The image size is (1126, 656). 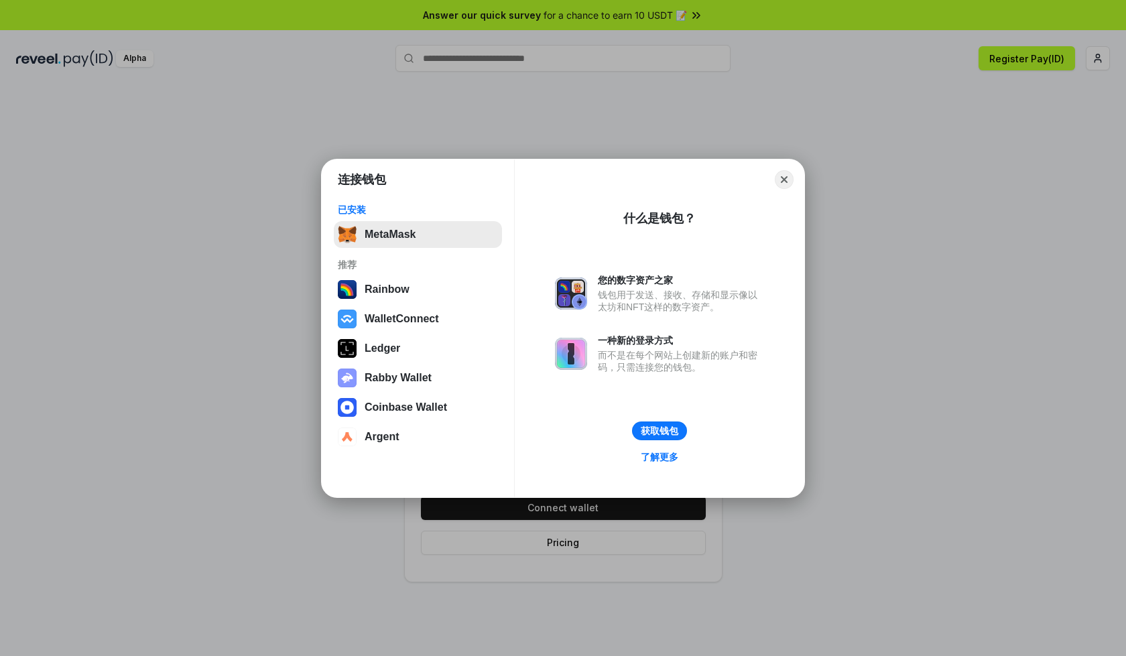 What do you see at coordinates (660, 457) in the screenshot?
I see `div: 了解更多` at bounding box center [660, 457].